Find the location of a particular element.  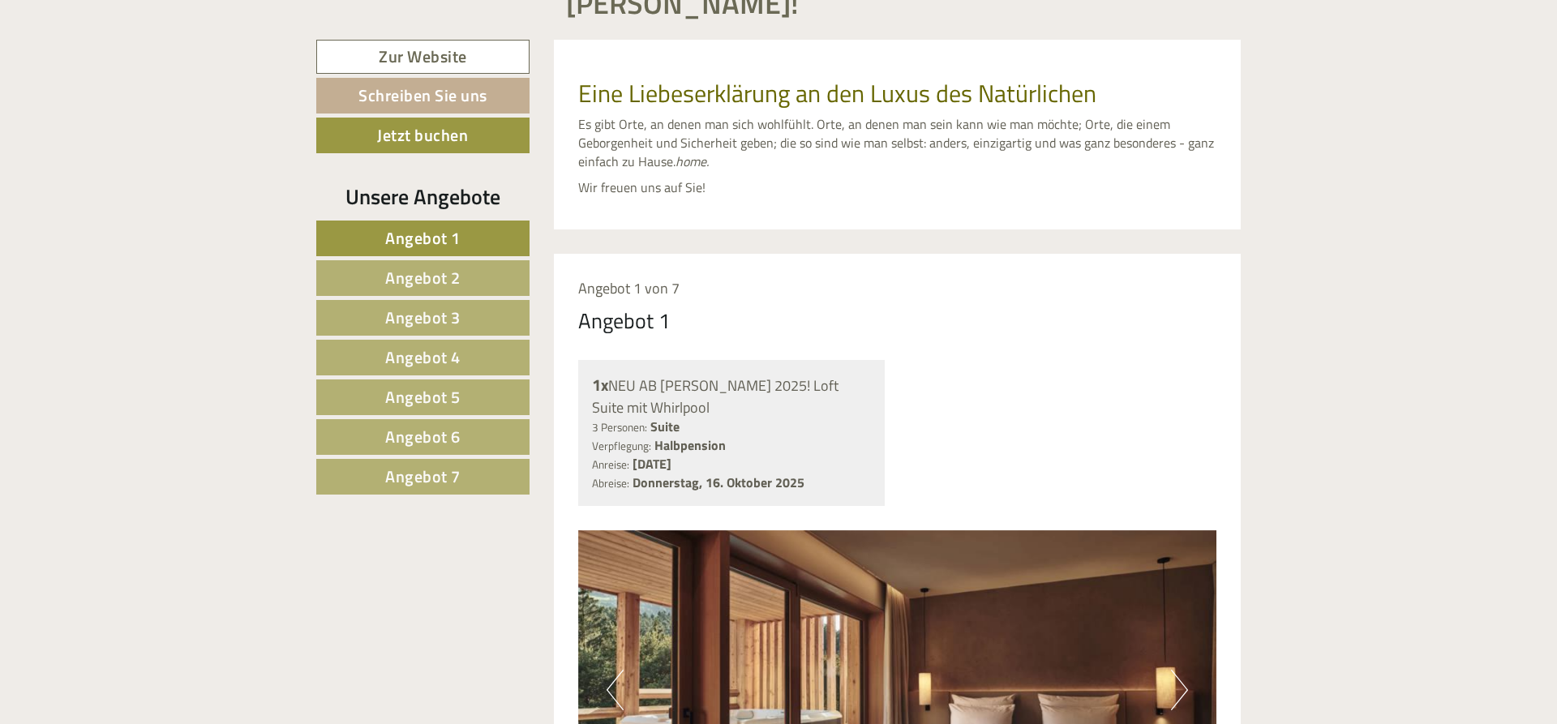

small: Abreise: is located at coordinates (611, 483).